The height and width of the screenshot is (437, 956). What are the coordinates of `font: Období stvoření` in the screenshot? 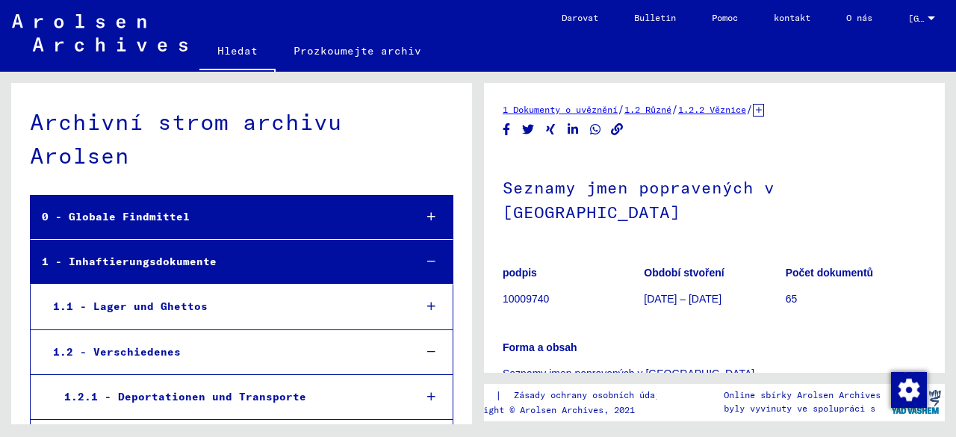 It's located at (684, 273).